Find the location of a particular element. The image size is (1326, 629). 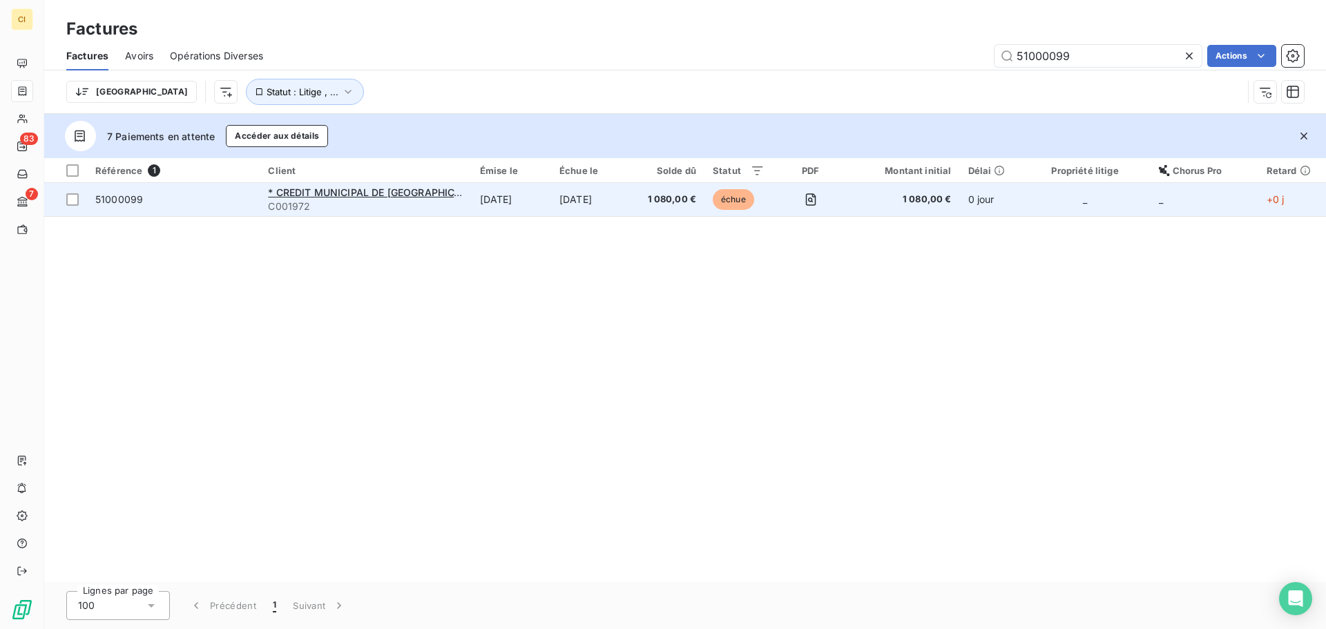

div: CI is located at coordinates (22, 19).